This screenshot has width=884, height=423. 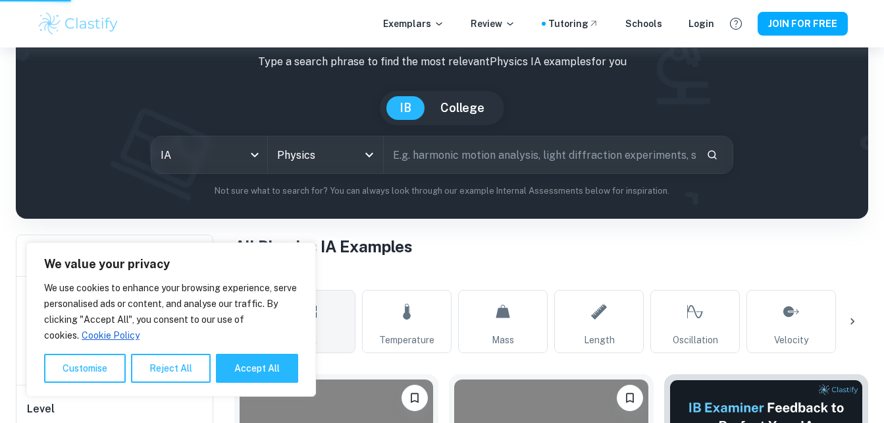 What do you see at coordinates (791, 340) in the screenshot?
I see `span: Velocity` at bounding box center [791, 340].